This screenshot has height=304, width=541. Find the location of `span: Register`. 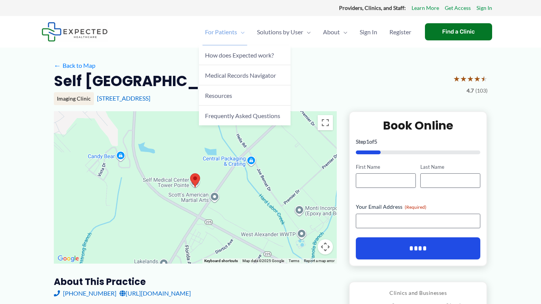

span: Register is located at coordinates (400, 32).